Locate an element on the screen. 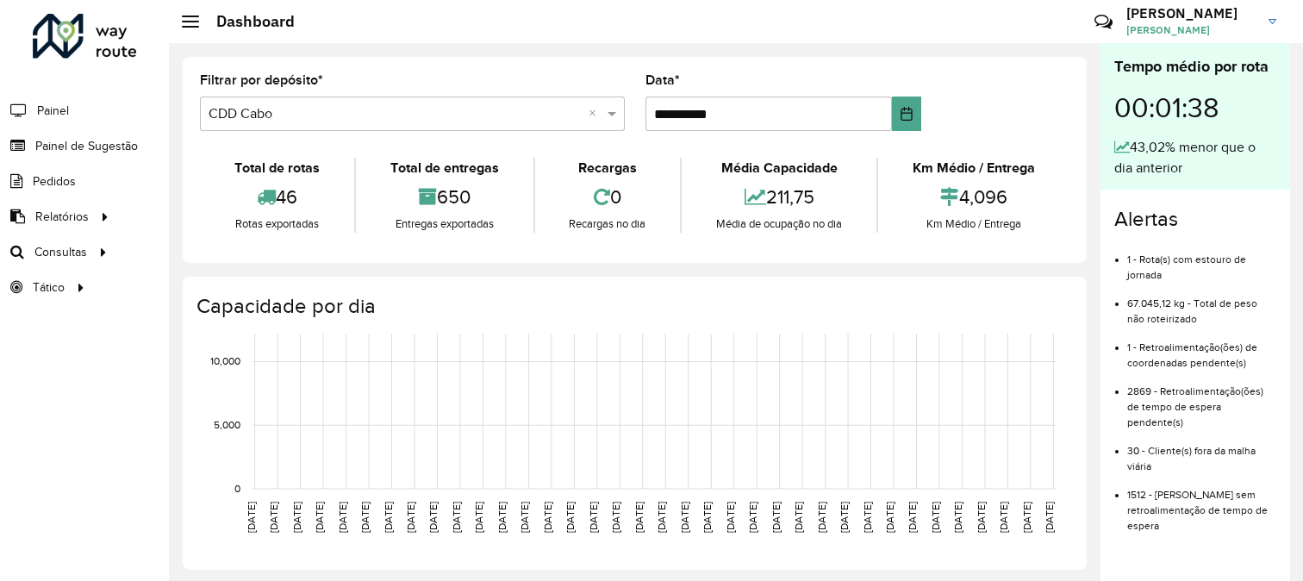 The height and width of the screenshot is (581, 1303). div: Recargas is located at coordinates (608, 168).